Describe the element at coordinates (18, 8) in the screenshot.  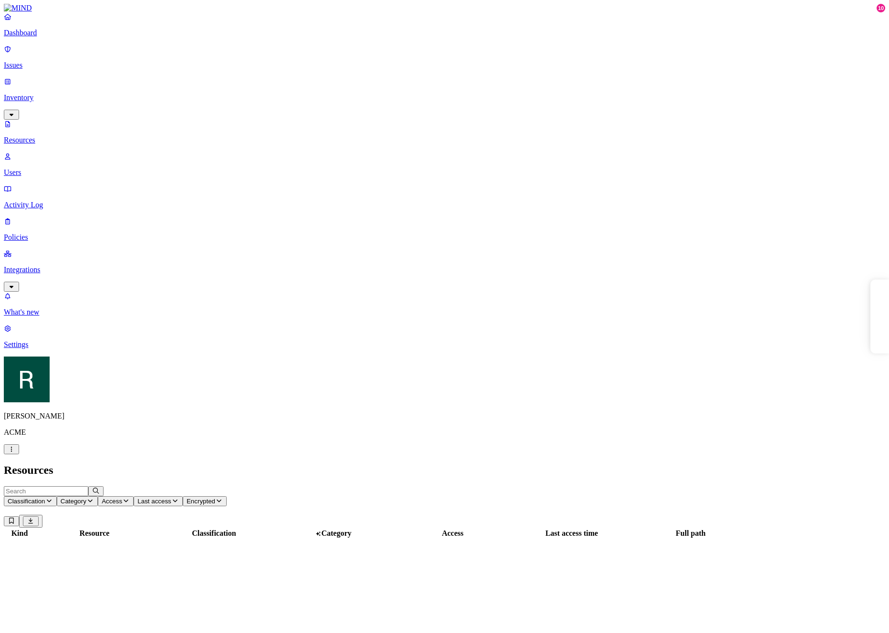
I see `img: MIND` at that location.